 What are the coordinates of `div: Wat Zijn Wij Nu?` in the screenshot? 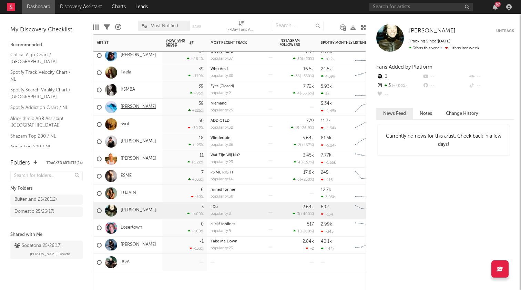 It's located at (241, 155).